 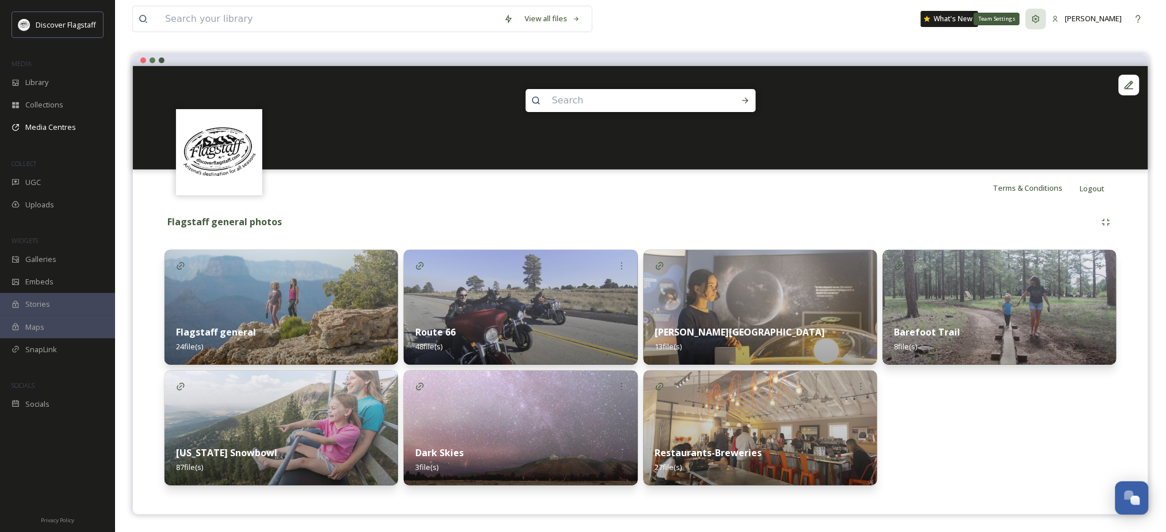 What do you see at coordinates (668, 467) in the screenshot?
I see `span: 27 file(s)` at bounding box center [668, 467].